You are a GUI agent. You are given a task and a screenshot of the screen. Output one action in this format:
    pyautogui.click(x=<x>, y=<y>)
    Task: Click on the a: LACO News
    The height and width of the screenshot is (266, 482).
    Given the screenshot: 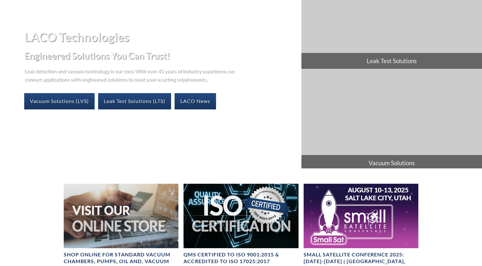 What is the action you would take?
    pyautogui.click(x=195, y=101)
    